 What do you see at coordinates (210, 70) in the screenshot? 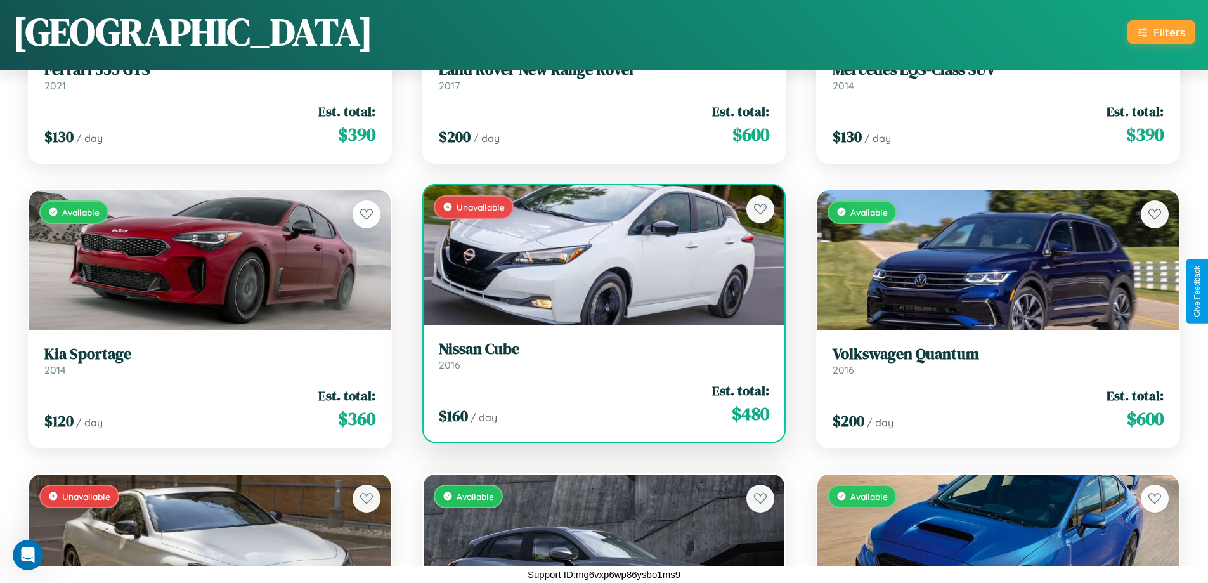
I see `h3: Ferrari 355 GTS` at bounding box center [210, 70].